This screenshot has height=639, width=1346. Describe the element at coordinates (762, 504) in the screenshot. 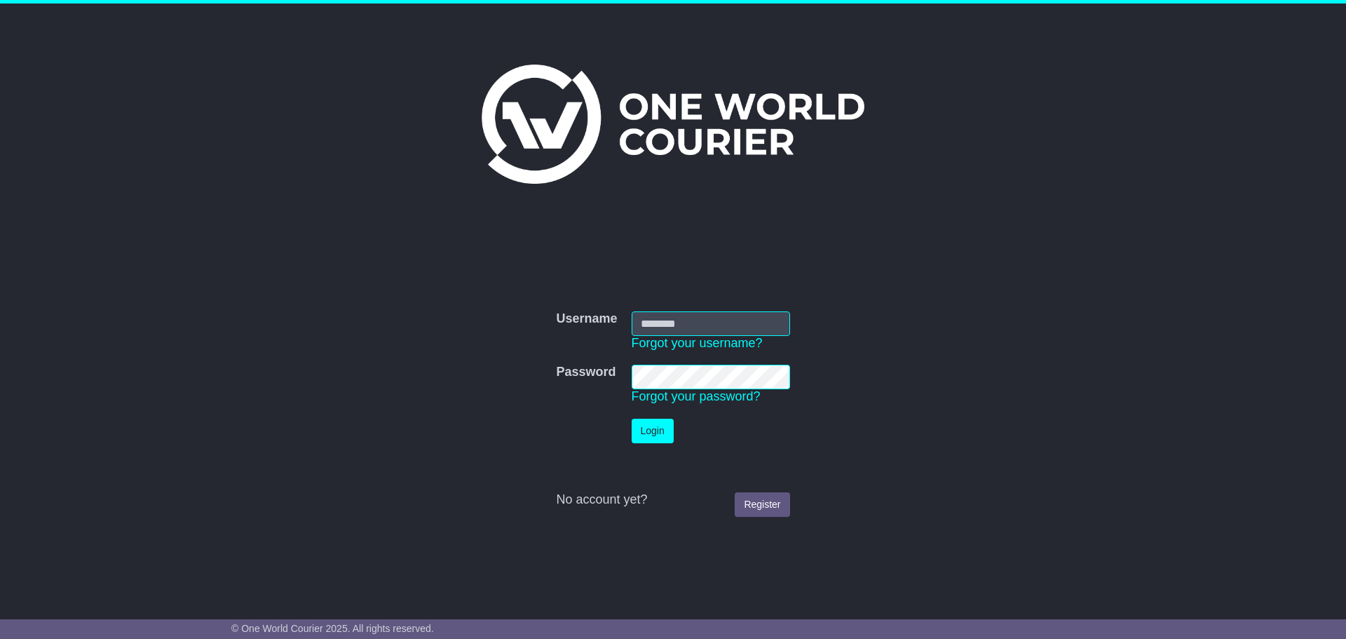

I see `a: Register` at that location.